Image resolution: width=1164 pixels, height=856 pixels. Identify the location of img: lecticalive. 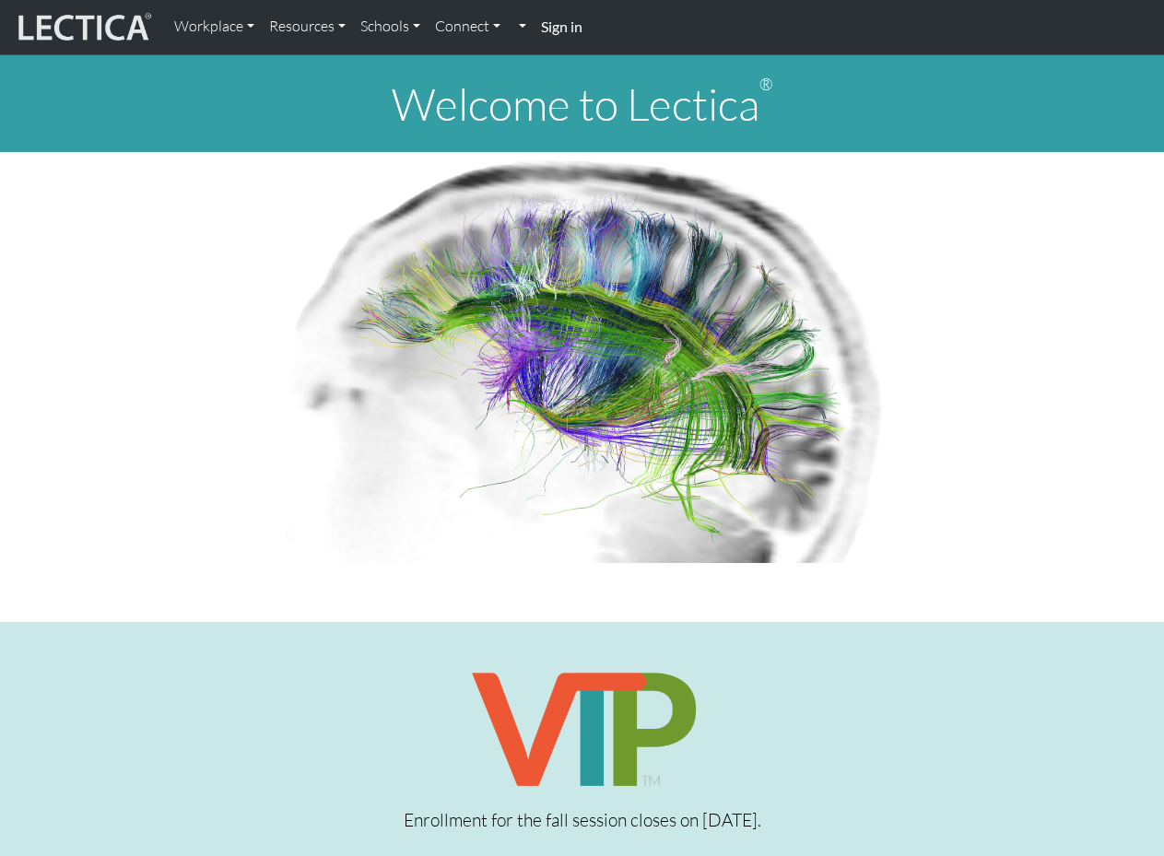
(83, 28).